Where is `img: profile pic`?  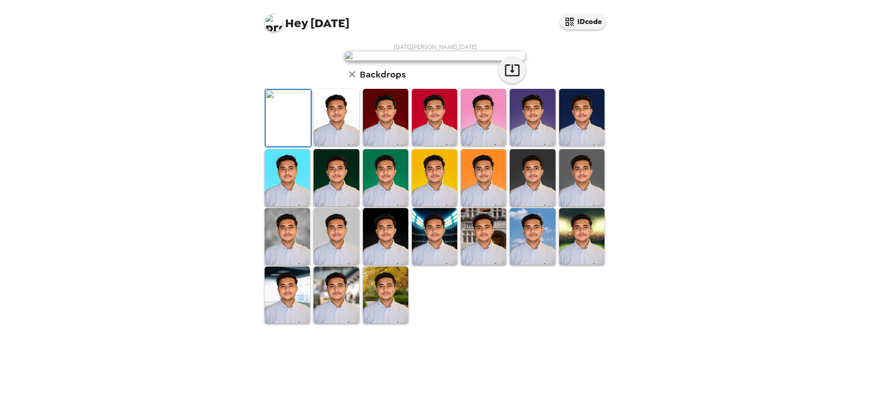
img: profile pic is located at coordinates (274, 23).